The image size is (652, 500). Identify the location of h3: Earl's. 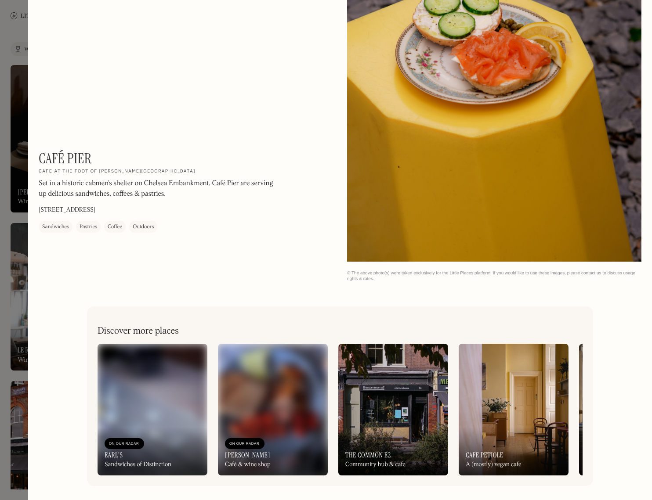
(114, 455).